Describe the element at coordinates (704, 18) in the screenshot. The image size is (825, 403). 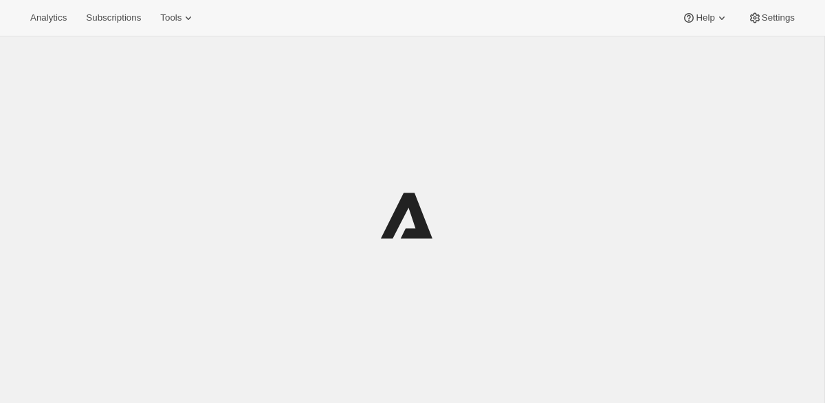
I see `button: Help` at that location.